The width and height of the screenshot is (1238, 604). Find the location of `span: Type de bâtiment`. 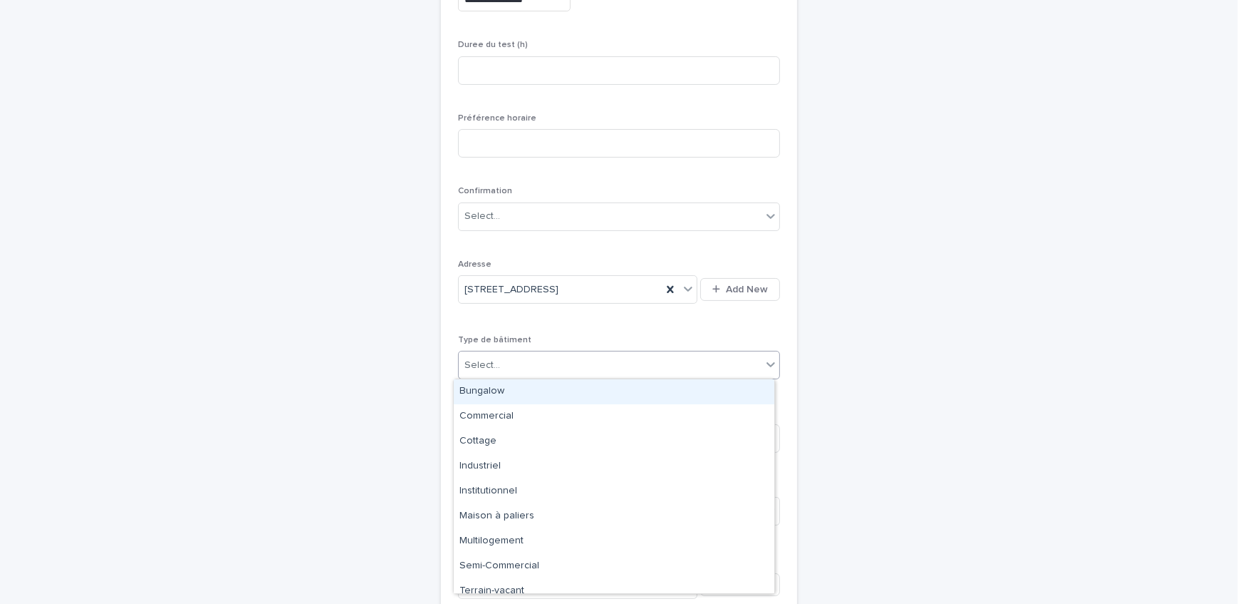

span: Type de bâtiment is located at coordinates (495, 340).